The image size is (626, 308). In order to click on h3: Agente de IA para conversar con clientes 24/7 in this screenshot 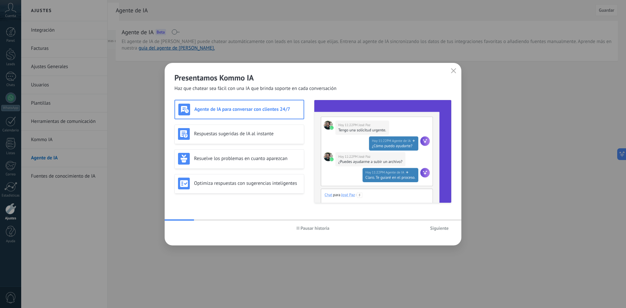, I will do `click(247, 109)`.